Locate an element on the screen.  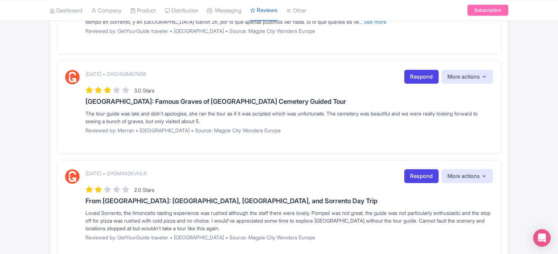
a: Subscription is located at coordinates (488, 10).